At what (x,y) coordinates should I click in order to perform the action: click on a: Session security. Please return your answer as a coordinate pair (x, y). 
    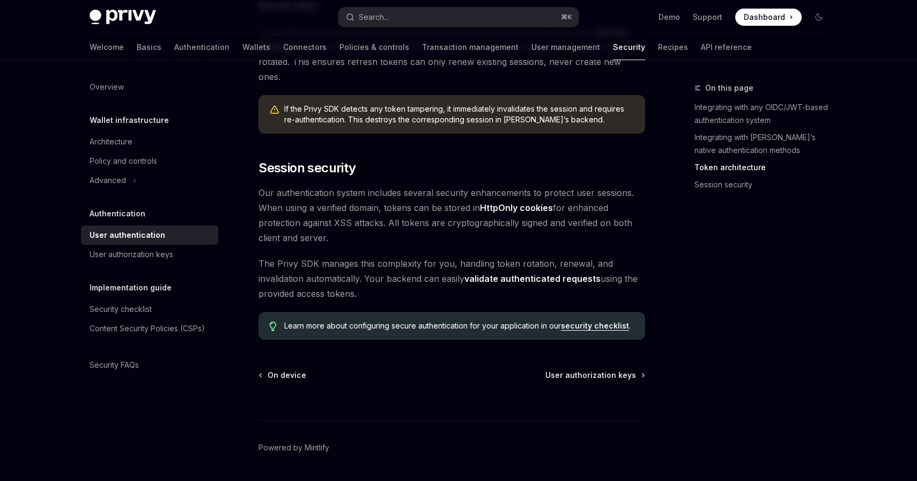
    Looking at the image, I should click on (765, 184).